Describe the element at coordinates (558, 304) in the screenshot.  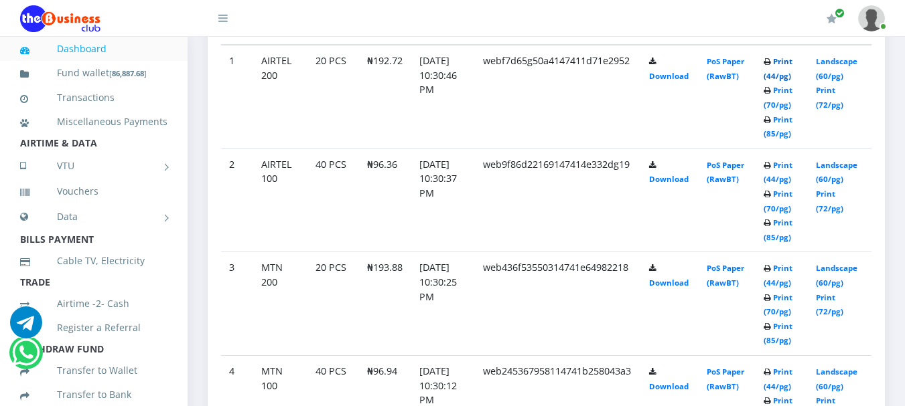
I see `td: web436f53550314741e64982218` at that location.